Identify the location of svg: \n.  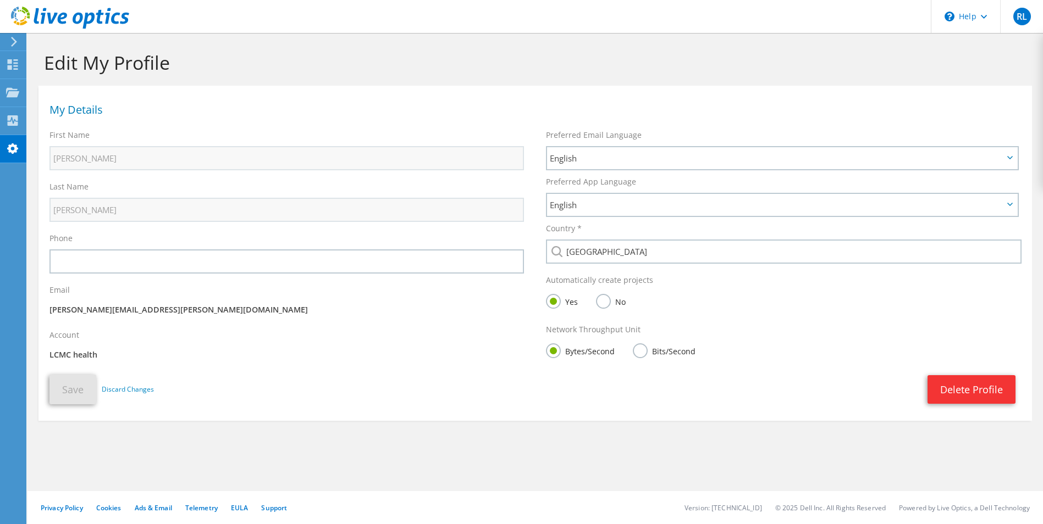
(949, 16).